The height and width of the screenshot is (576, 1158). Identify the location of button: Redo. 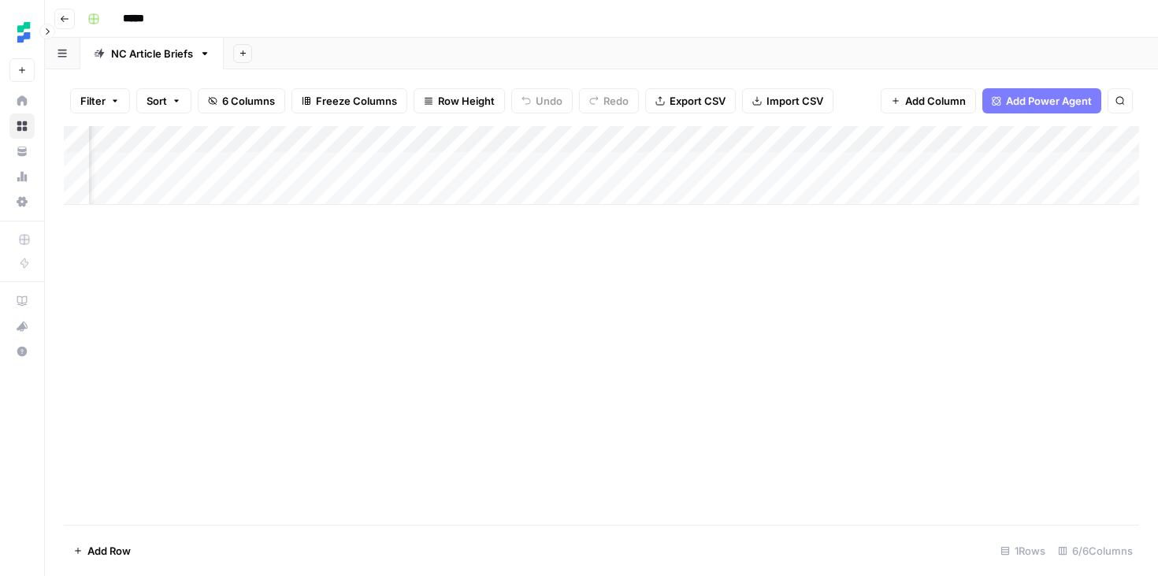
(609, 101).